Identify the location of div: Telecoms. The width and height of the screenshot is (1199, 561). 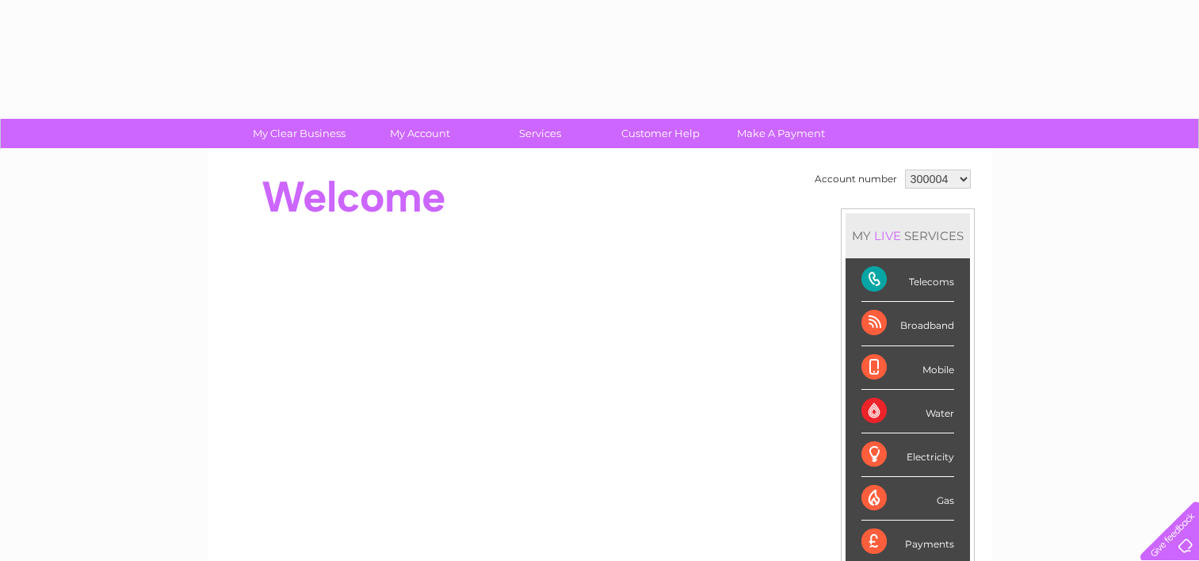
(907, 280).